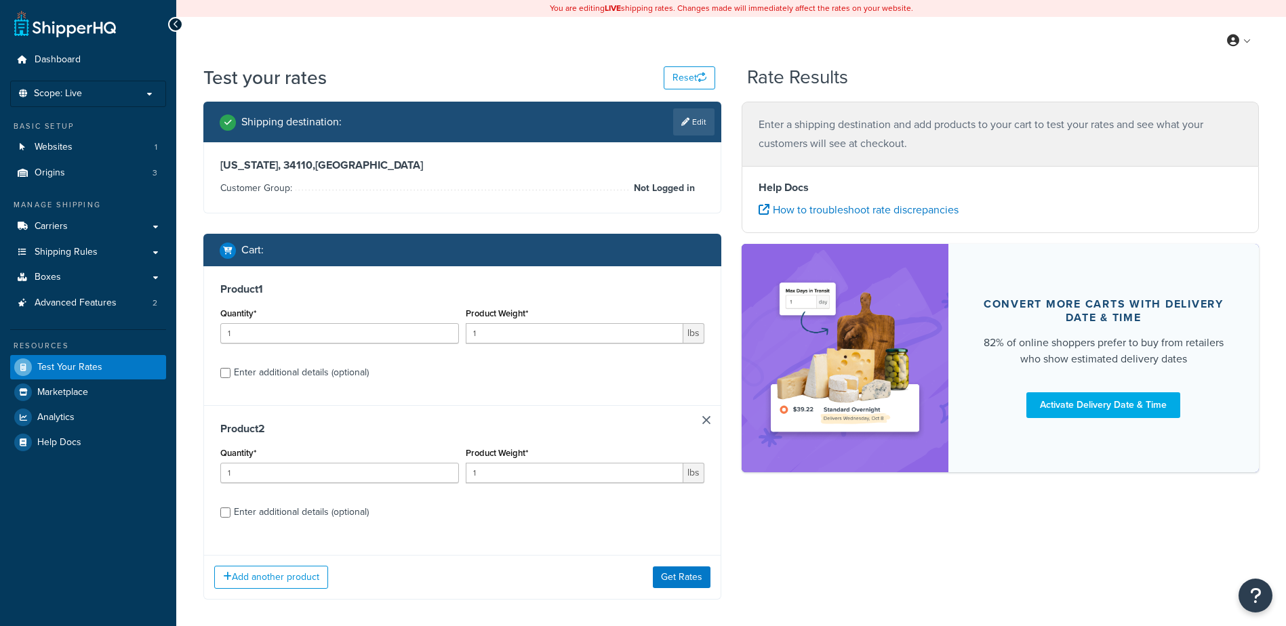 The height and width of the screenshot is (626, 1286). Describe the element at coordinates (88, 367) in the screenshot. I see `a: Test Your Rates` at that location.